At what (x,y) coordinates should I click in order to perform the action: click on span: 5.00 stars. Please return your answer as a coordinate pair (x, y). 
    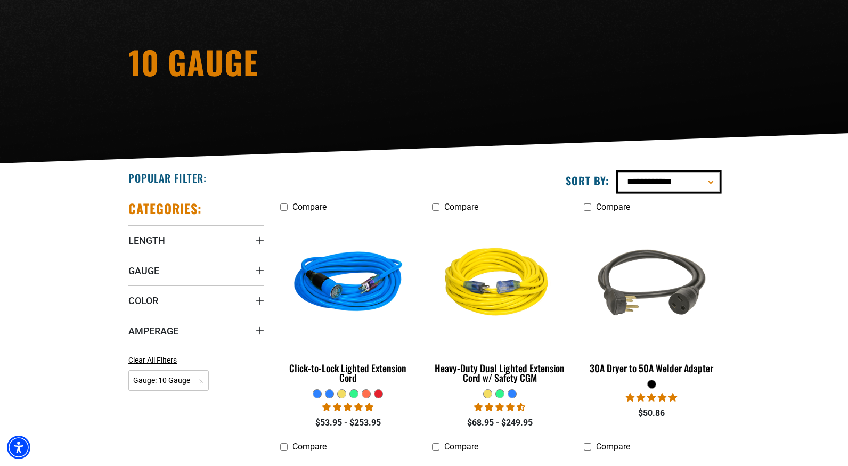
    Looking at the image, I should click on (651, 397).